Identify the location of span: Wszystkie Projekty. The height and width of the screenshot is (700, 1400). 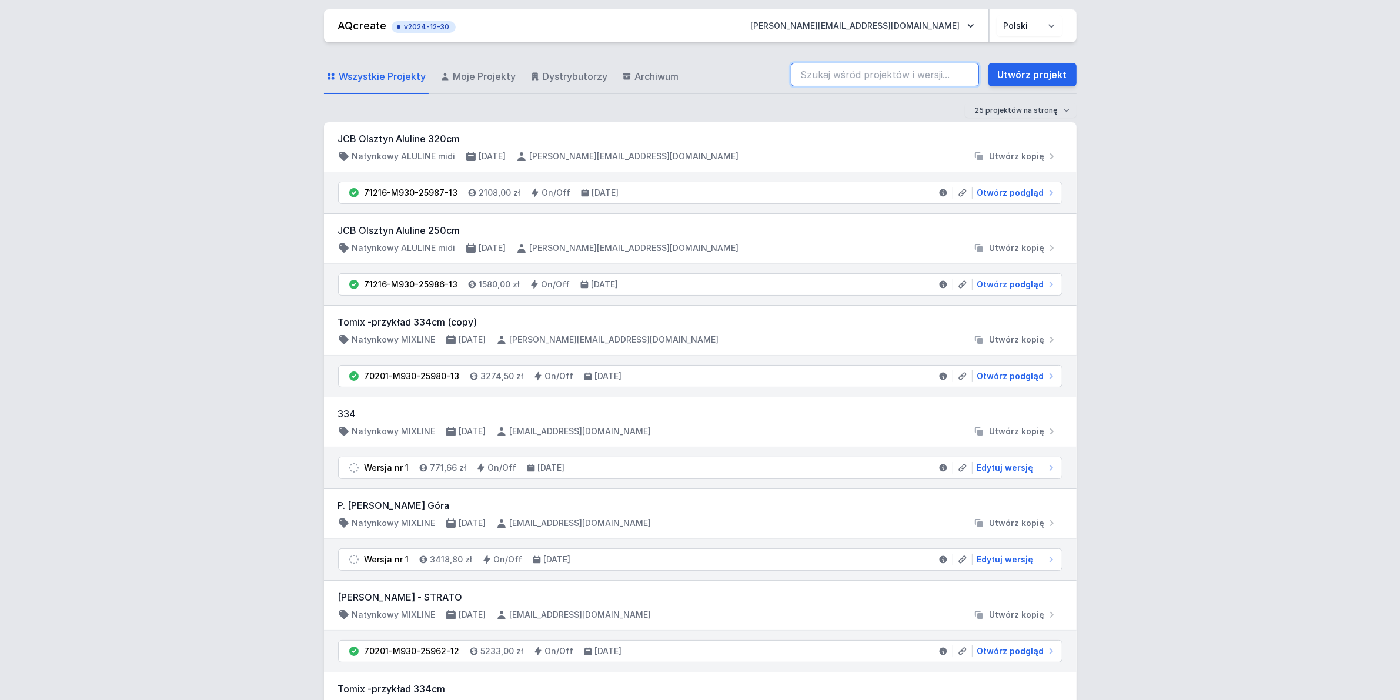
(383, 76).